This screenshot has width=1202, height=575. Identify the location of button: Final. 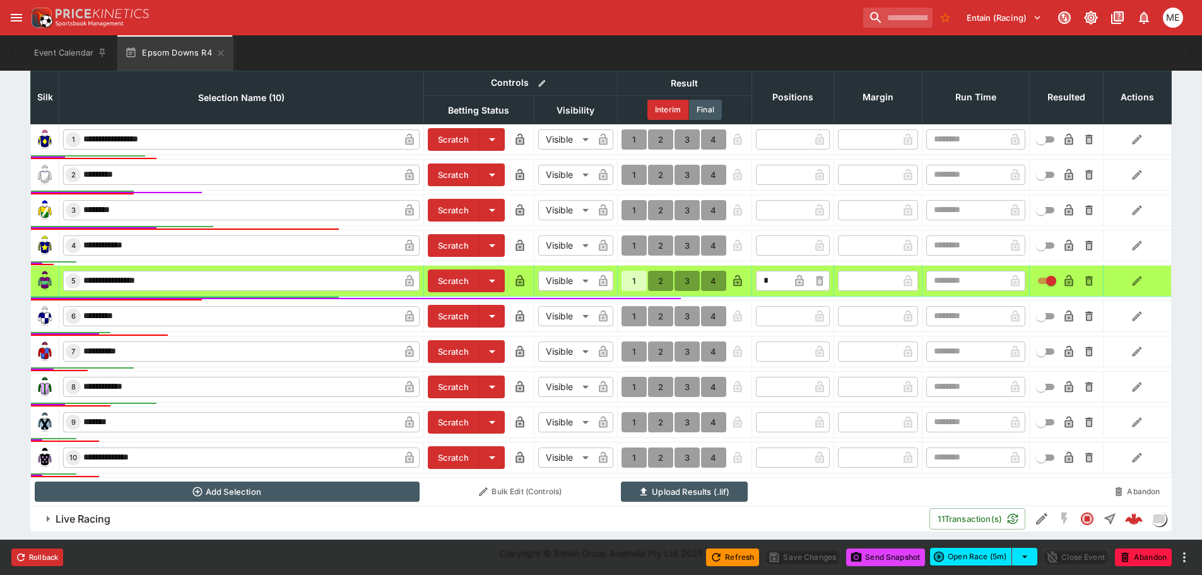
(705, 110).